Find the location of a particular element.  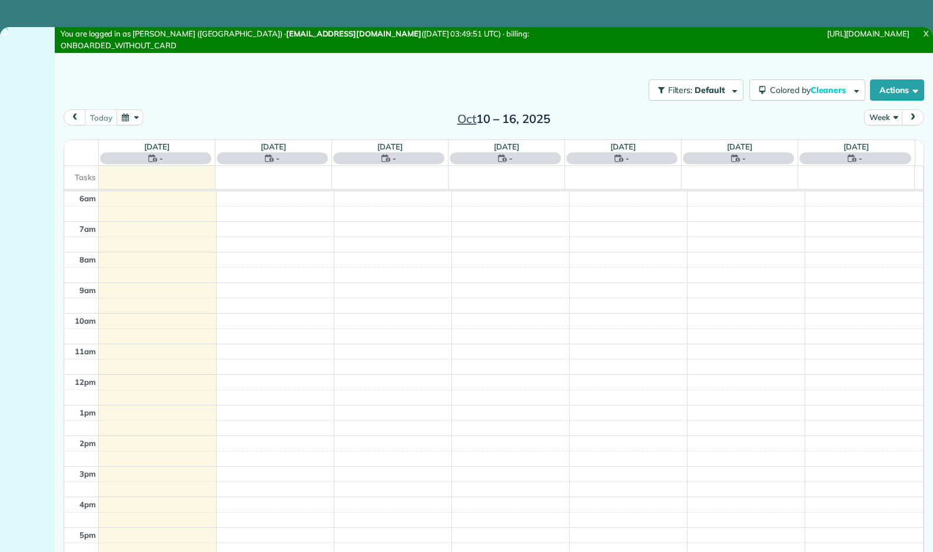

span: 8am is located at coordinates (88, 260).